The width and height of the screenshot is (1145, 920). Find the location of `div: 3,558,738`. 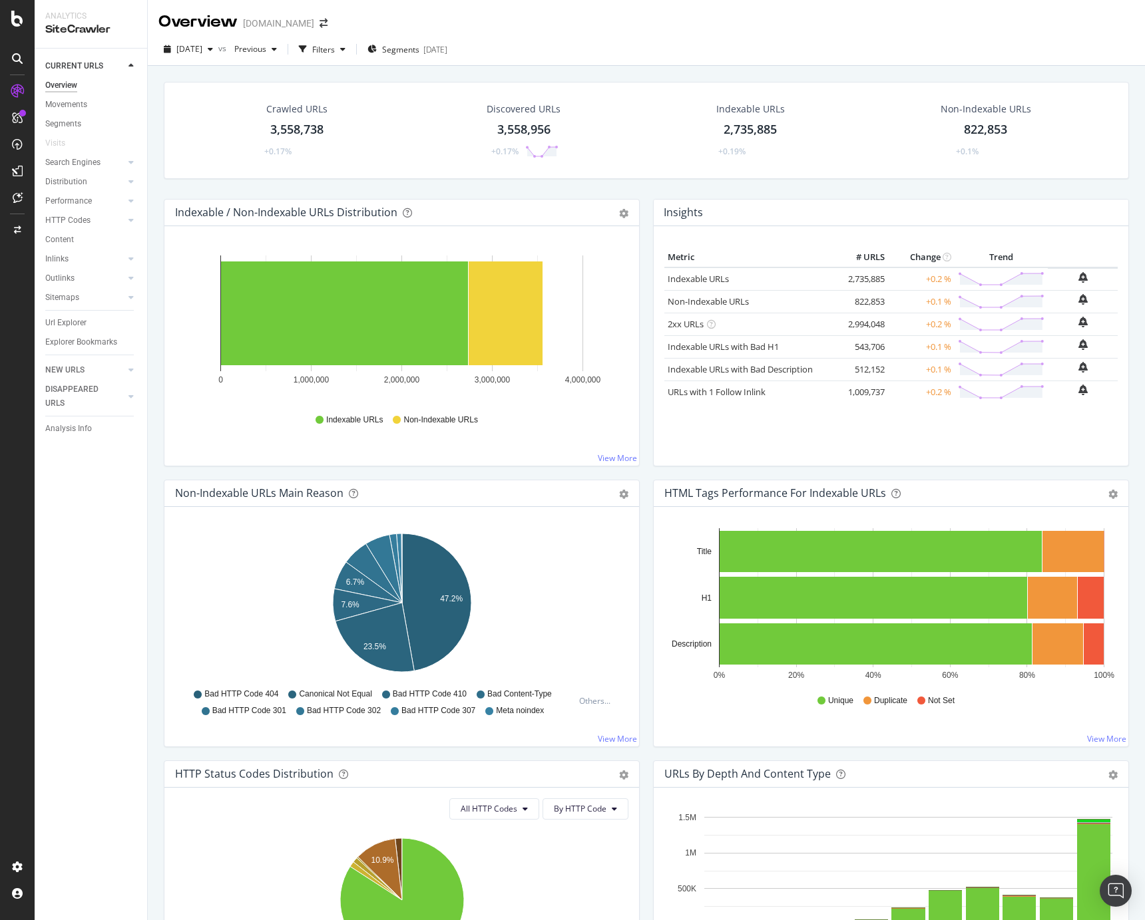

div: 3,558,738 is located at coordinates (297, 130).